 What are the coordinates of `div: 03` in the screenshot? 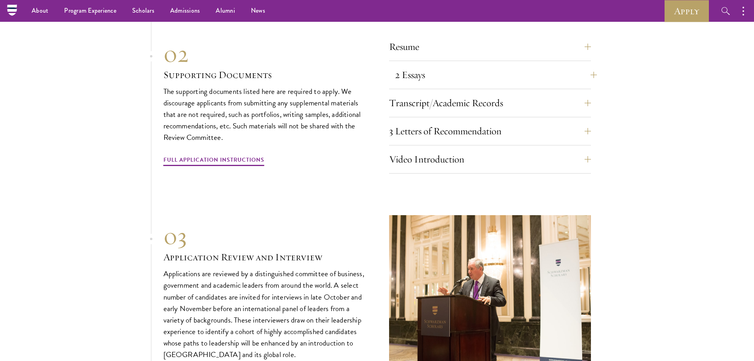 It's located at (265, 236).